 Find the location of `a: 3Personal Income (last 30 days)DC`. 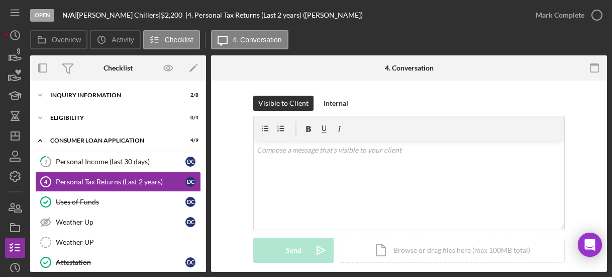

a: 3Personal Income (last 30 days)DC is located at coordinates (118, 161).